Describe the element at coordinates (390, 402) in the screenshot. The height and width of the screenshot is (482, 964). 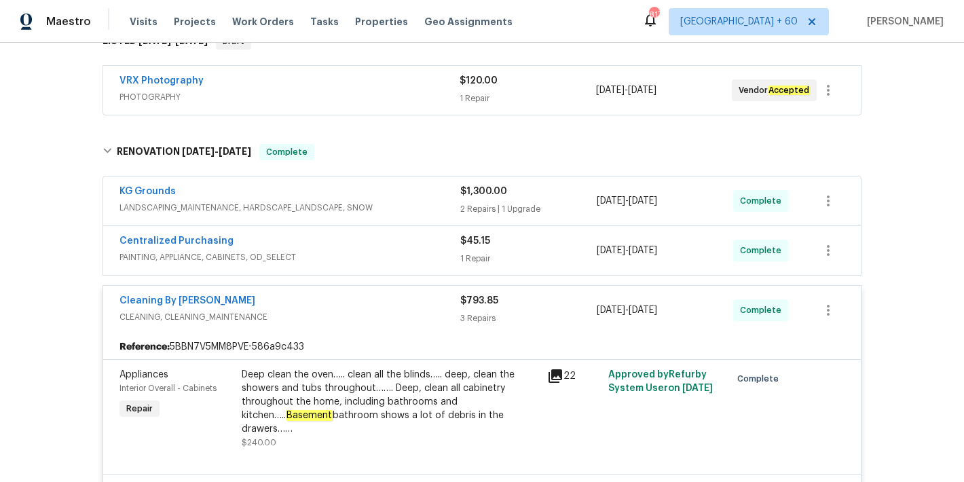
I see `div: Deep clean the oven….. clean all the blinds….. deep, clean the showers and tubs throughout……. Dee...` at that location.